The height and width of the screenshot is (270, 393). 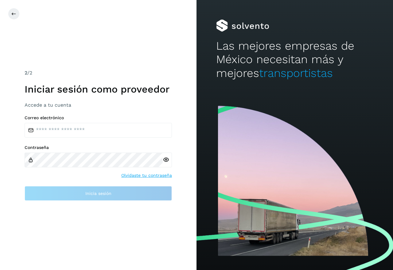 What do you see at coordinates (295, 60) in the screenshot?
I see `h2: Las mejores empresas de México necesitan más y mejores` at bounding box center [295, 60].